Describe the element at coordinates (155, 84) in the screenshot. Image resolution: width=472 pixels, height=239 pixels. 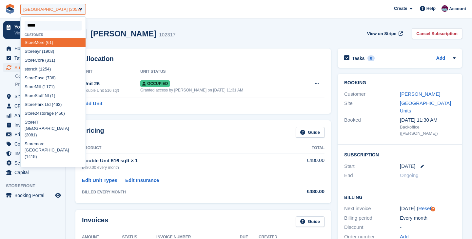
I see `span: Occupied` at that location.